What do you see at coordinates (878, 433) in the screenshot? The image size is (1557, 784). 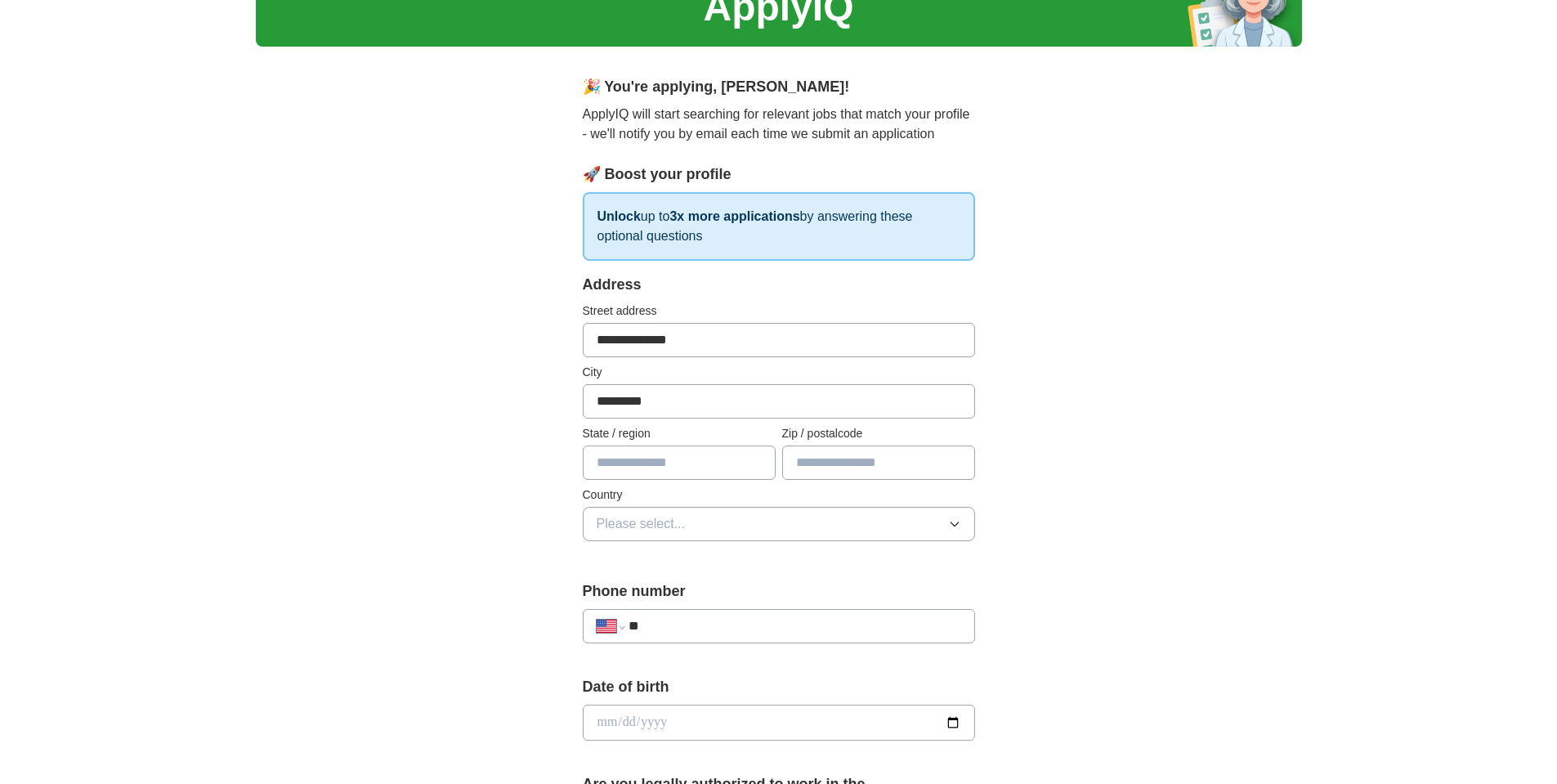 I see `label: Zip / postalcode` at bounding box center [878, 433].